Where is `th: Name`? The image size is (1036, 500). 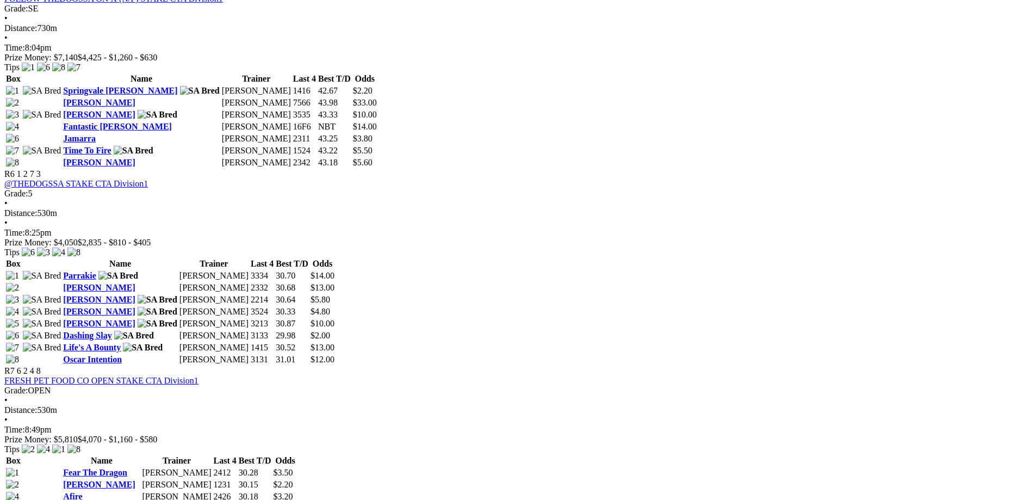
th: Name is located at coordinates (101, 460).